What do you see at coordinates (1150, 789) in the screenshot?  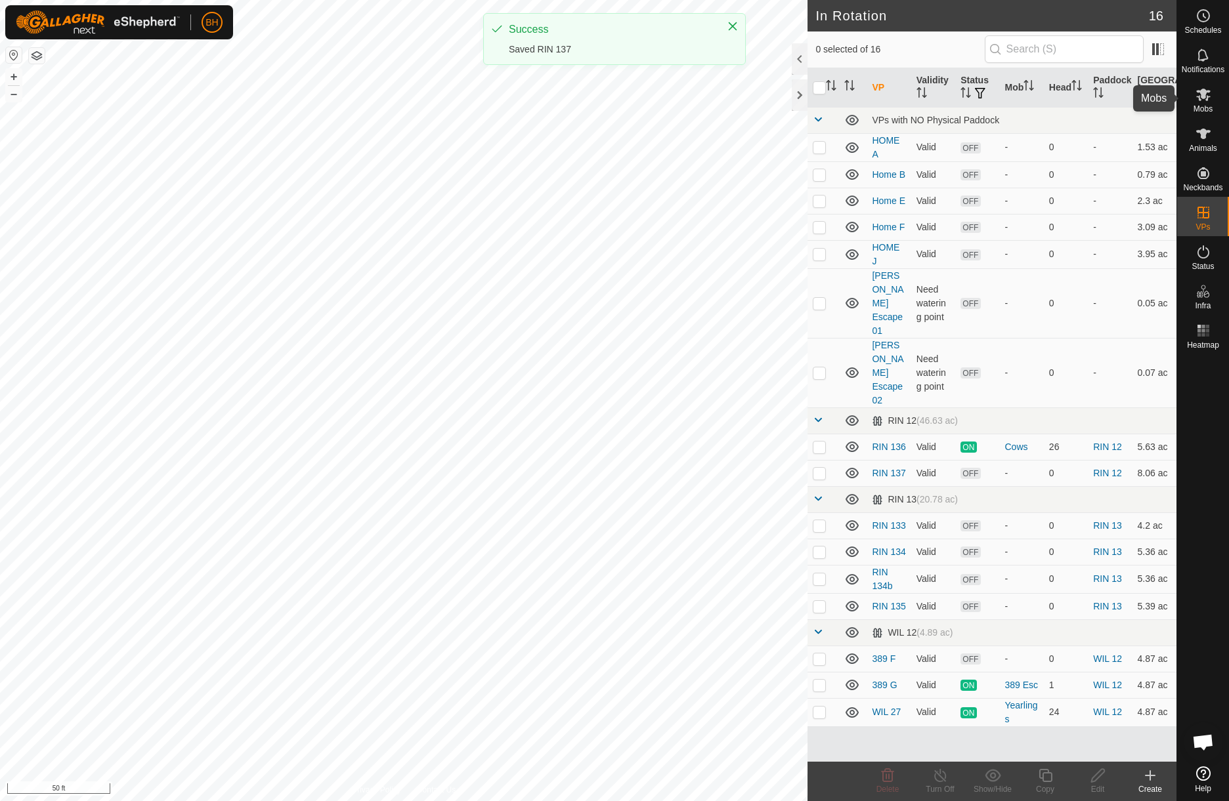 I see `div: Create` at bounding box center [1150, 789].